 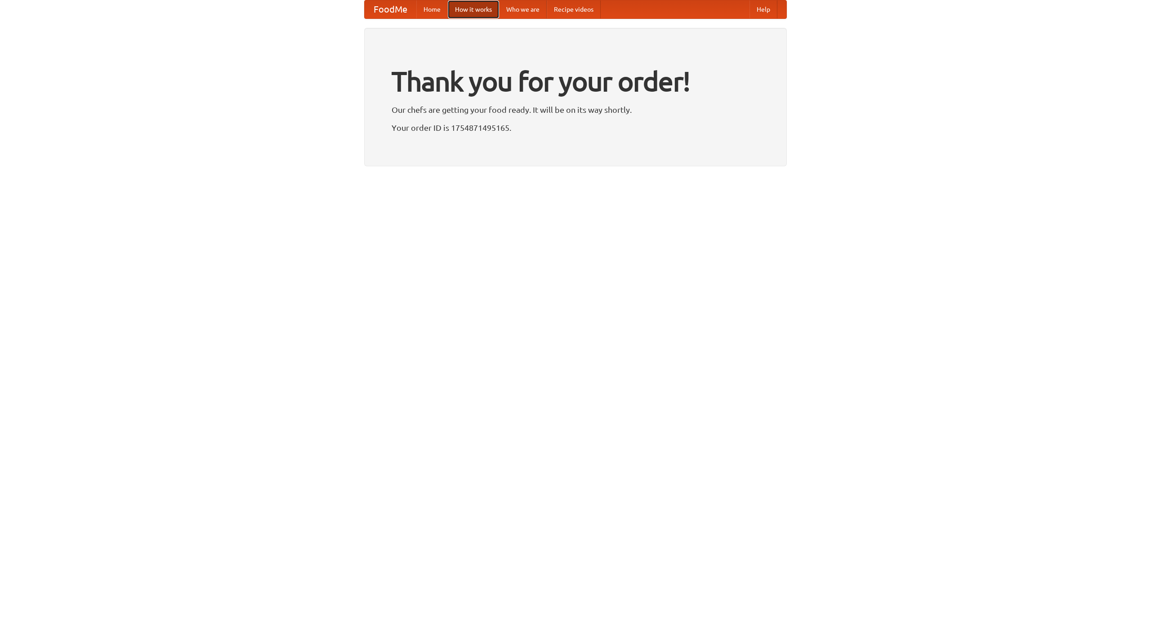 What do you see at coordinates (576, 128) in the screenshot?
I see `p: Your order ID is 1754871495165.` at bounding box center [576, 128].